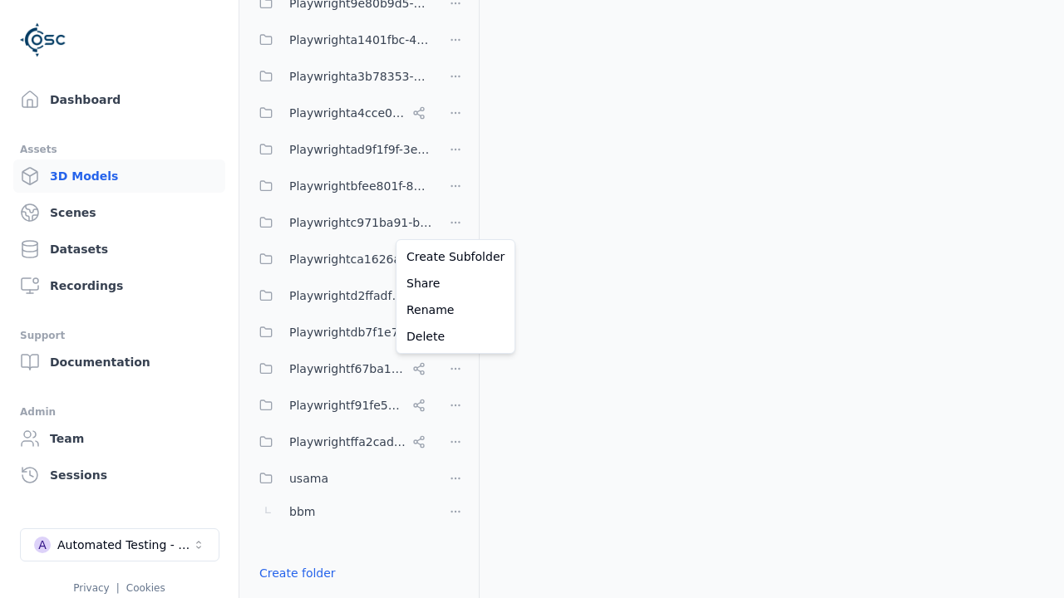  Describe the element at coordinates (456, 257) in the screenshot. I see `div: Create Subfolder` at that location.